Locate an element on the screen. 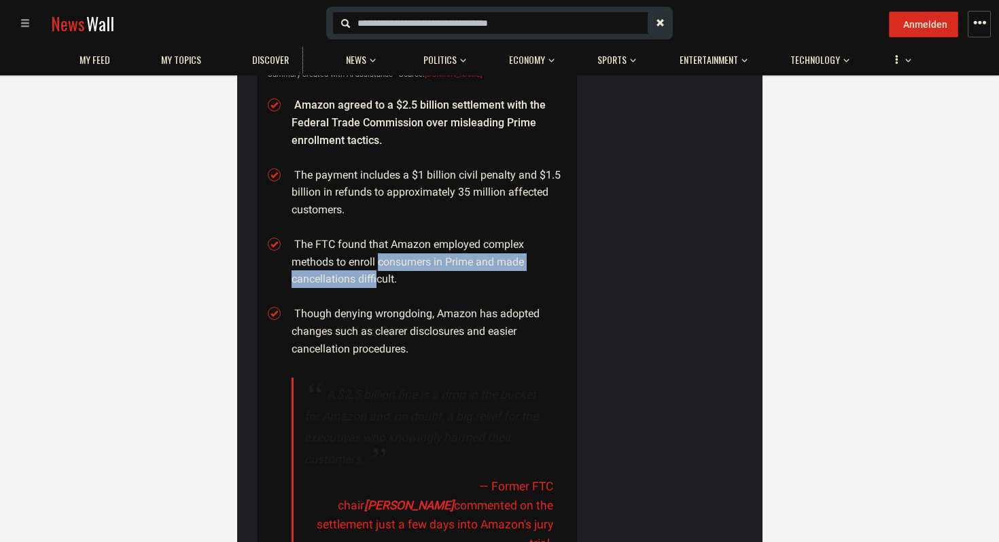  li: Though denying wrongdoing, Amazon has adopted changes such as clearer disclosures and easier canc... is located at coordinates (429, 331).